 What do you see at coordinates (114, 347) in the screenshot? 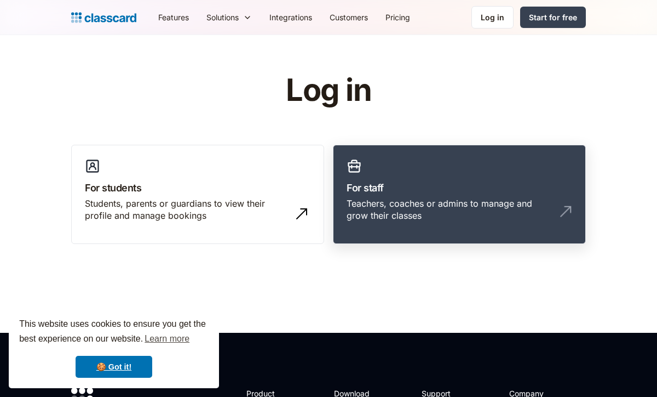
I see `div: cookieconsent` at bounding box center [114, 347].